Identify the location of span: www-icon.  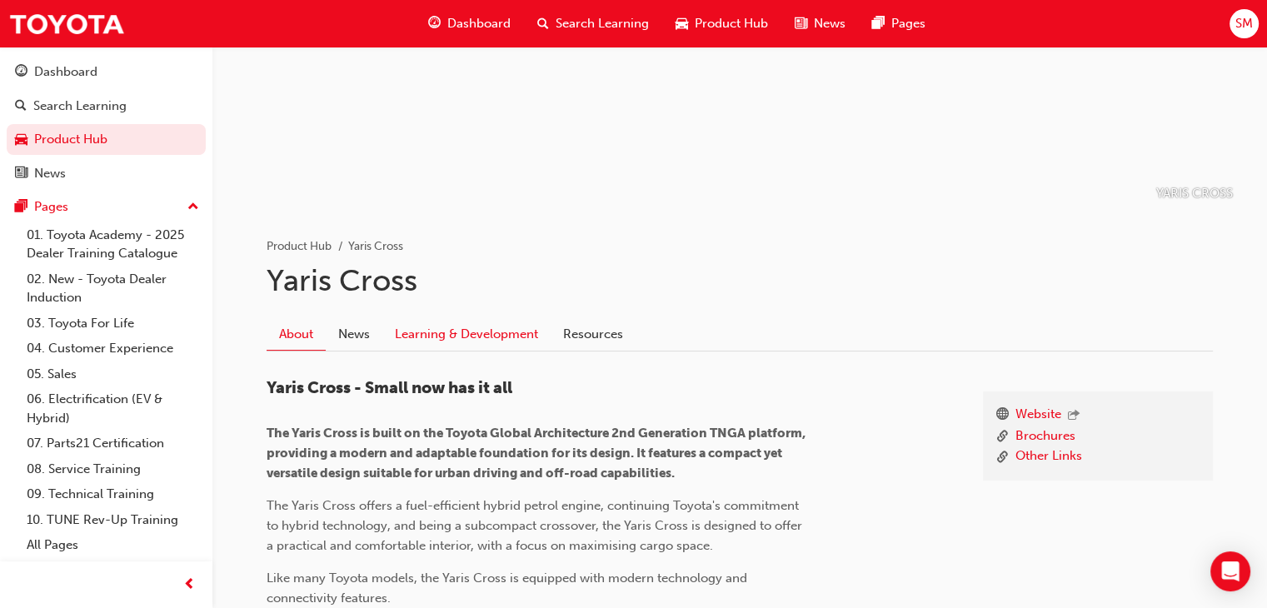
(1002, 416).